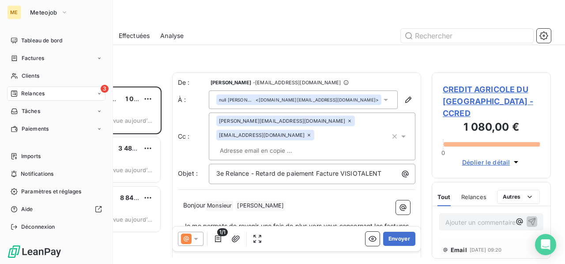 This screenshot has height=264, width=565. Describe the element at coordinates (444, 197) in the screenshot. I see `span: Tout` at that location.